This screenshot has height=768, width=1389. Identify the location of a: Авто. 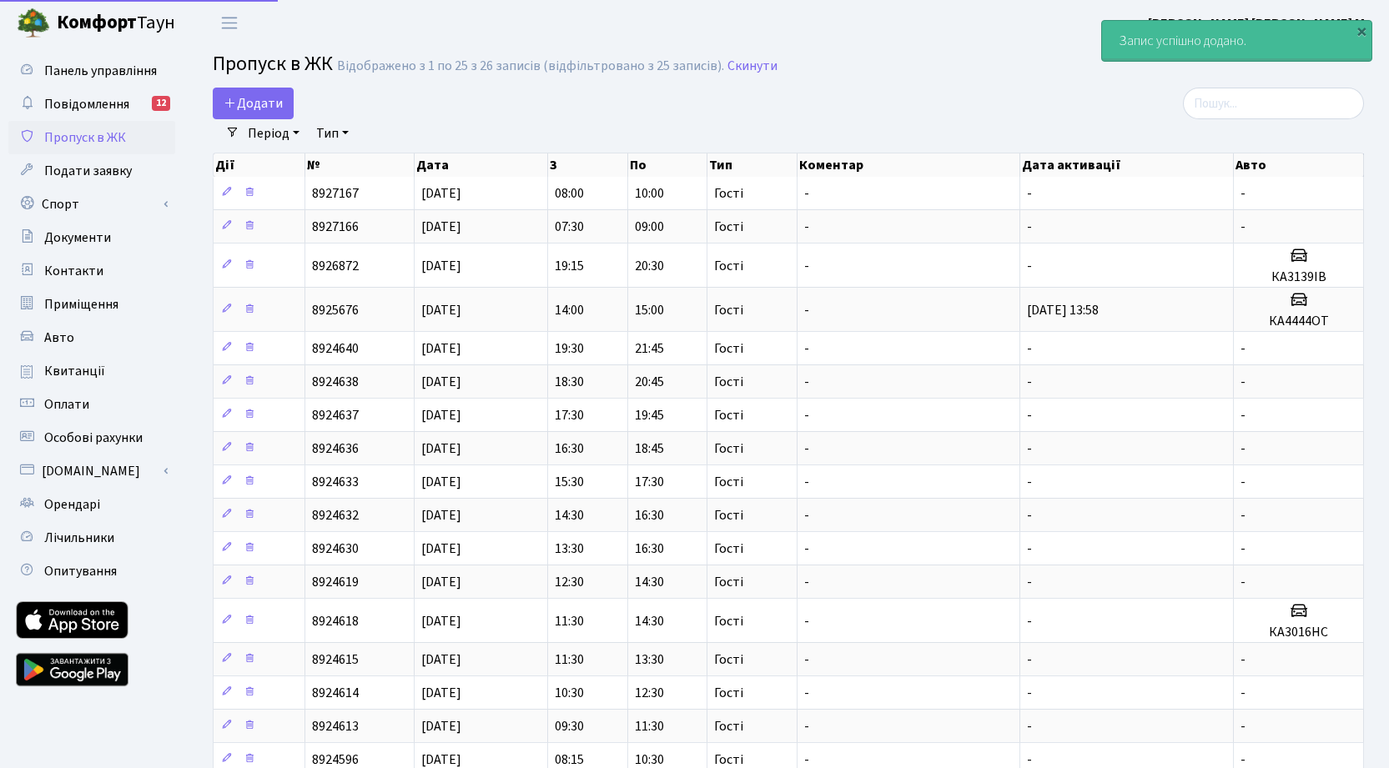
(92, 338).